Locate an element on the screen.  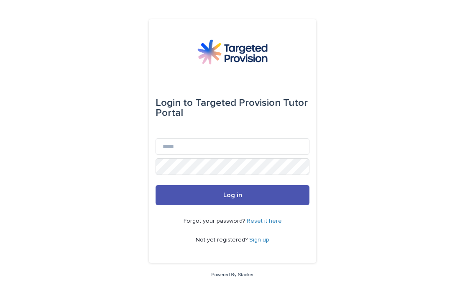
div: Targeted Provision Tutor Portal is located at coordinates (233, 108).